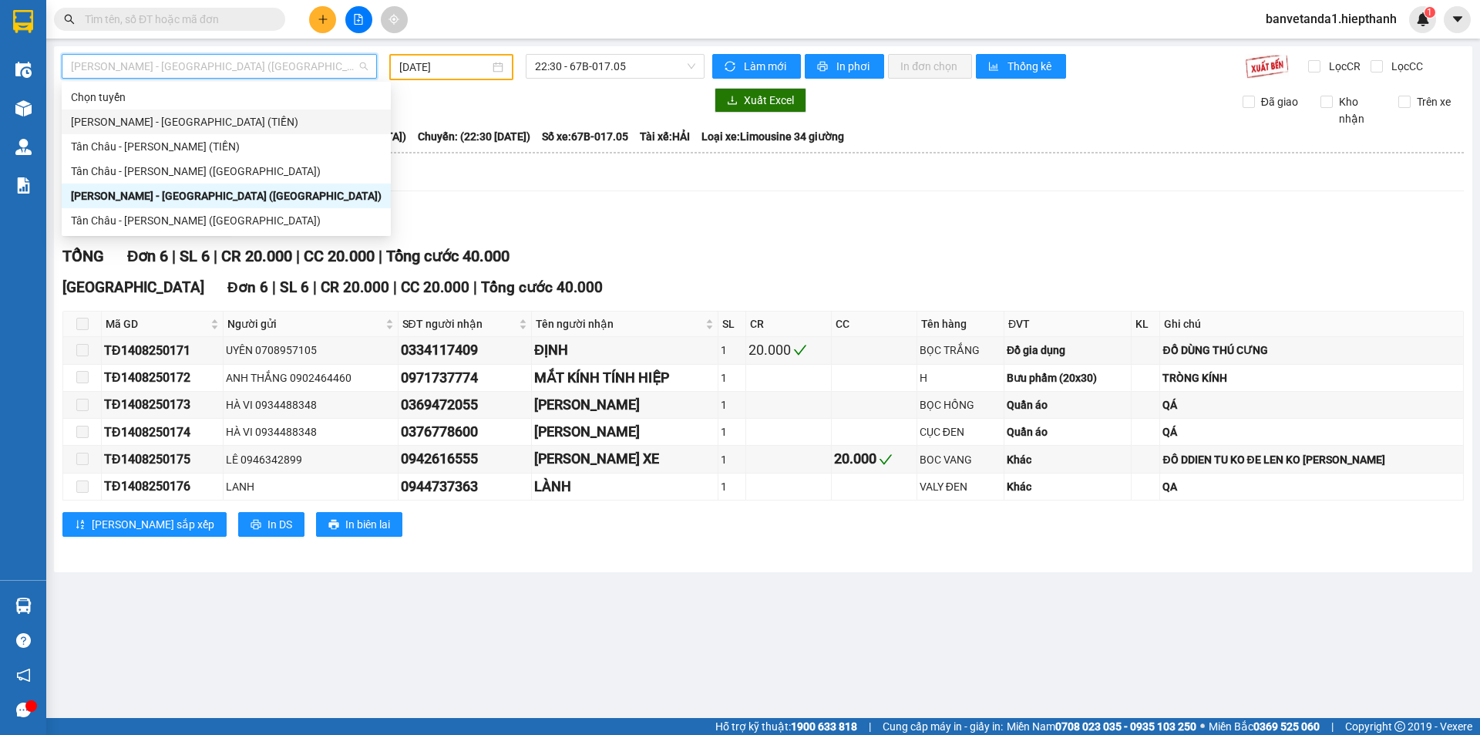  What do you see at coordinates (961, 324) in the screenshot?
I see `th: Tên hàng` at bounding box center [961, 324].